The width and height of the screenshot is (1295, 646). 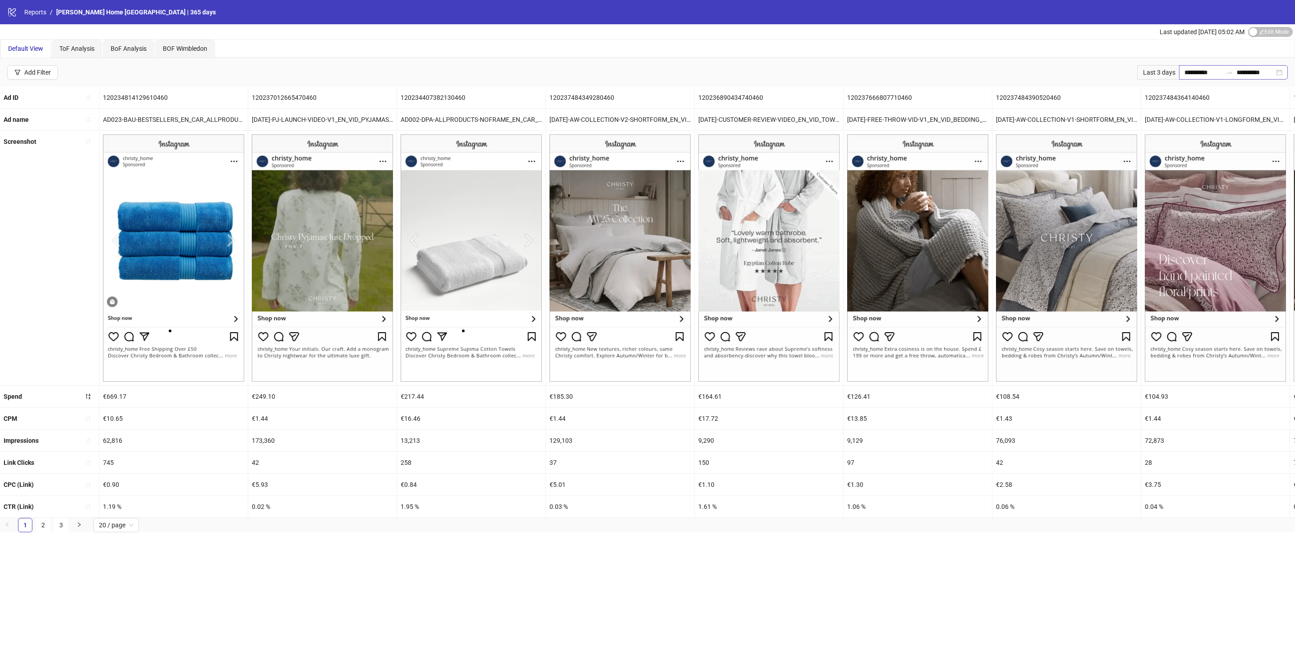 I want to click on li: 3, so click(x=61, y=525).